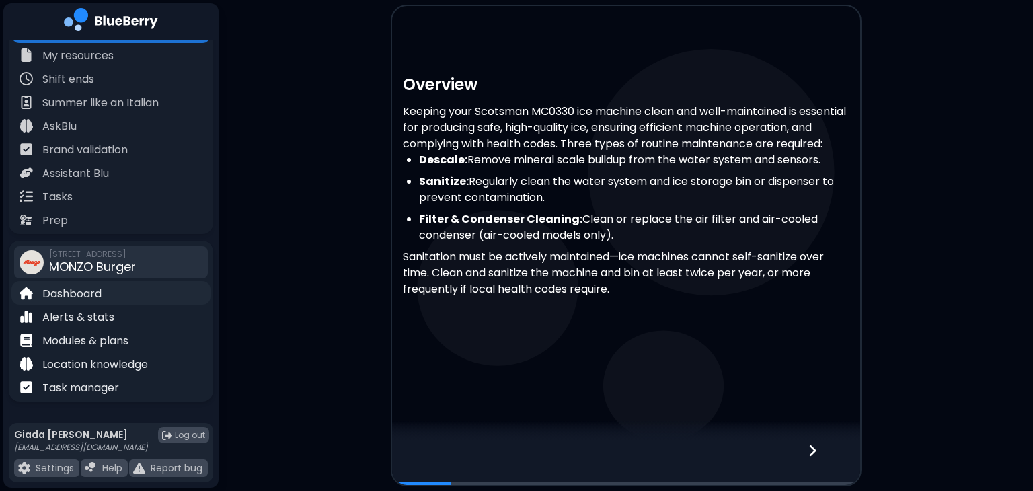 The width and height of the screenshot is (1033, 491). I want to click on p: Prep, so click(55, 221).